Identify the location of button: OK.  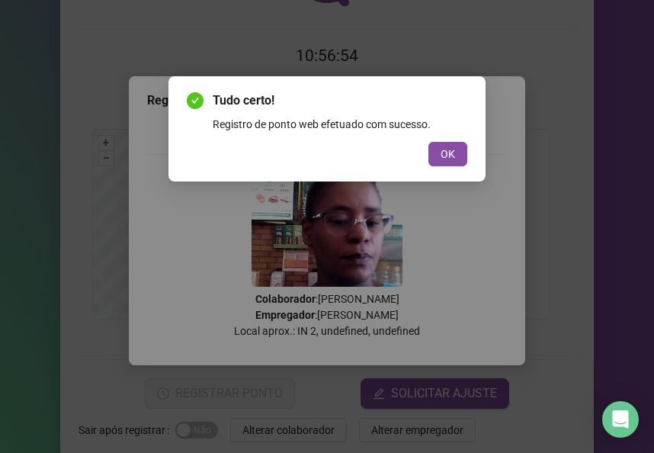
(447, 154).